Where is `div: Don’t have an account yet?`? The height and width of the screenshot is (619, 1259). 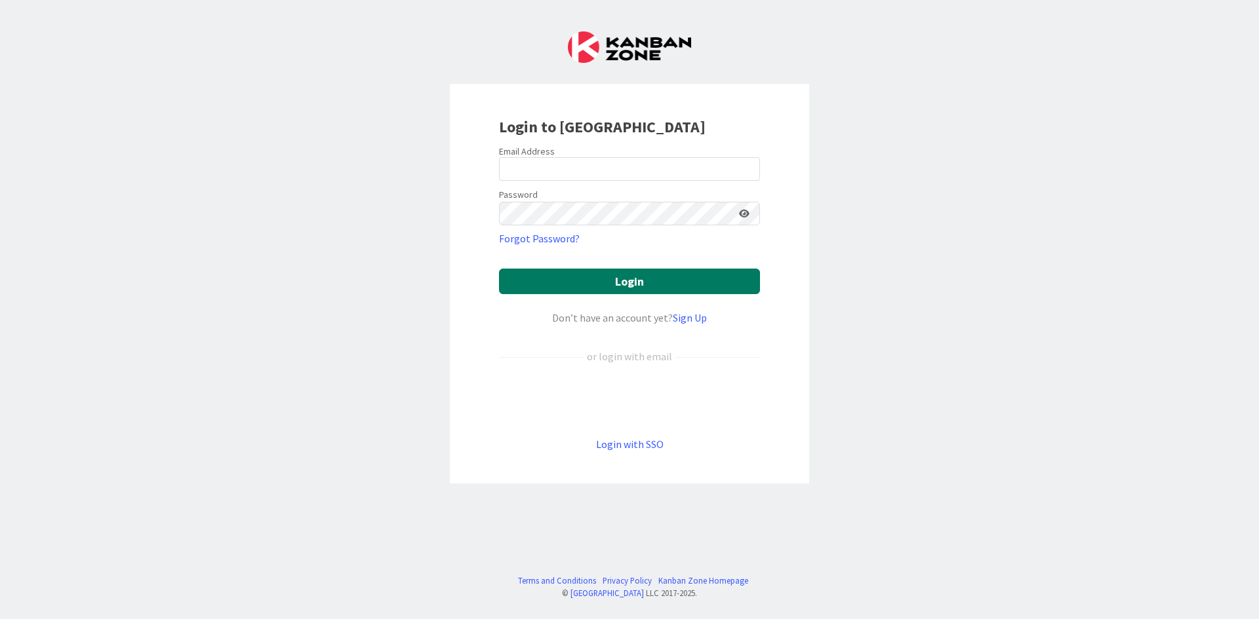
div: Don’t have an account yet? is located at coordinates (629, 318).